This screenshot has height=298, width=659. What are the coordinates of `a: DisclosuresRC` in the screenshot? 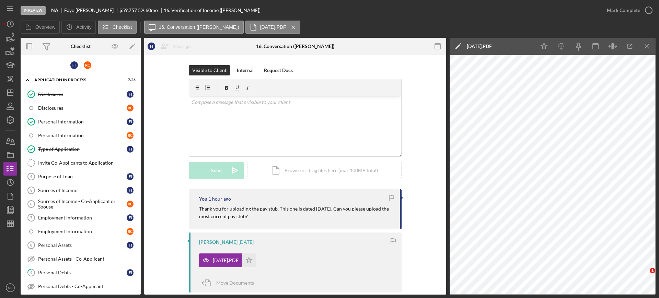 It's located at (81, 108).